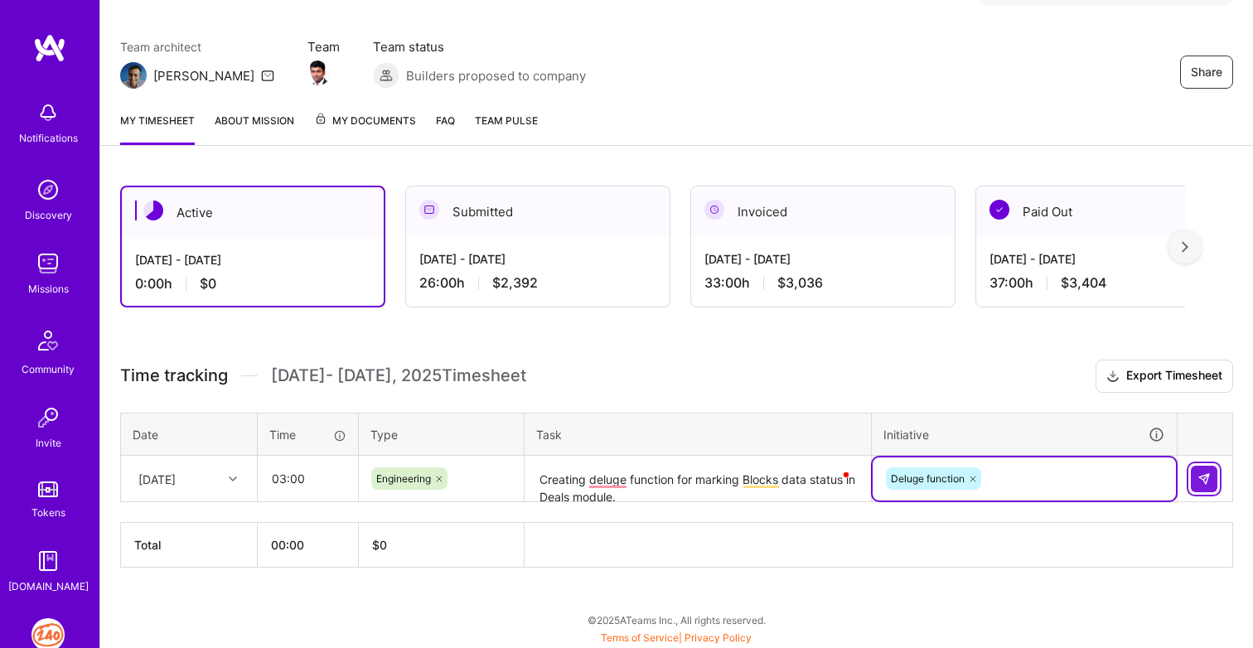 This screenshot has height=648, width=1253. What do you see at coordinates (307, 434) in the screenshot?
I see `div: Time` at bounding box center [307, 434].